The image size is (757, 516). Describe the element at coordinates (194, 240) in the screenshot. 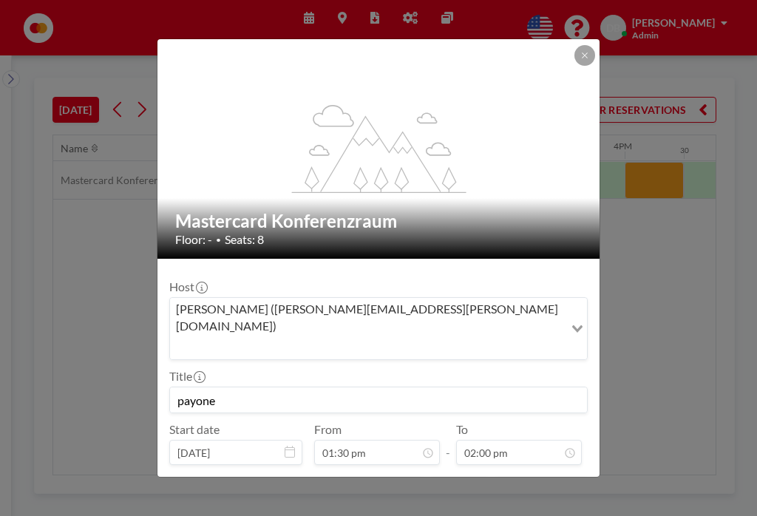

I see `span: Floor: -` at that location.